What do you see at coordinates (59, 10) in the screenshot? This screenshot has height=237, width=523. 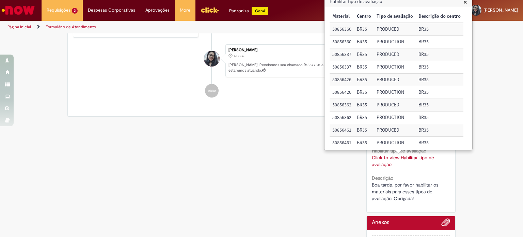 I see `span: Requisições` at bounding box center [59, 10].